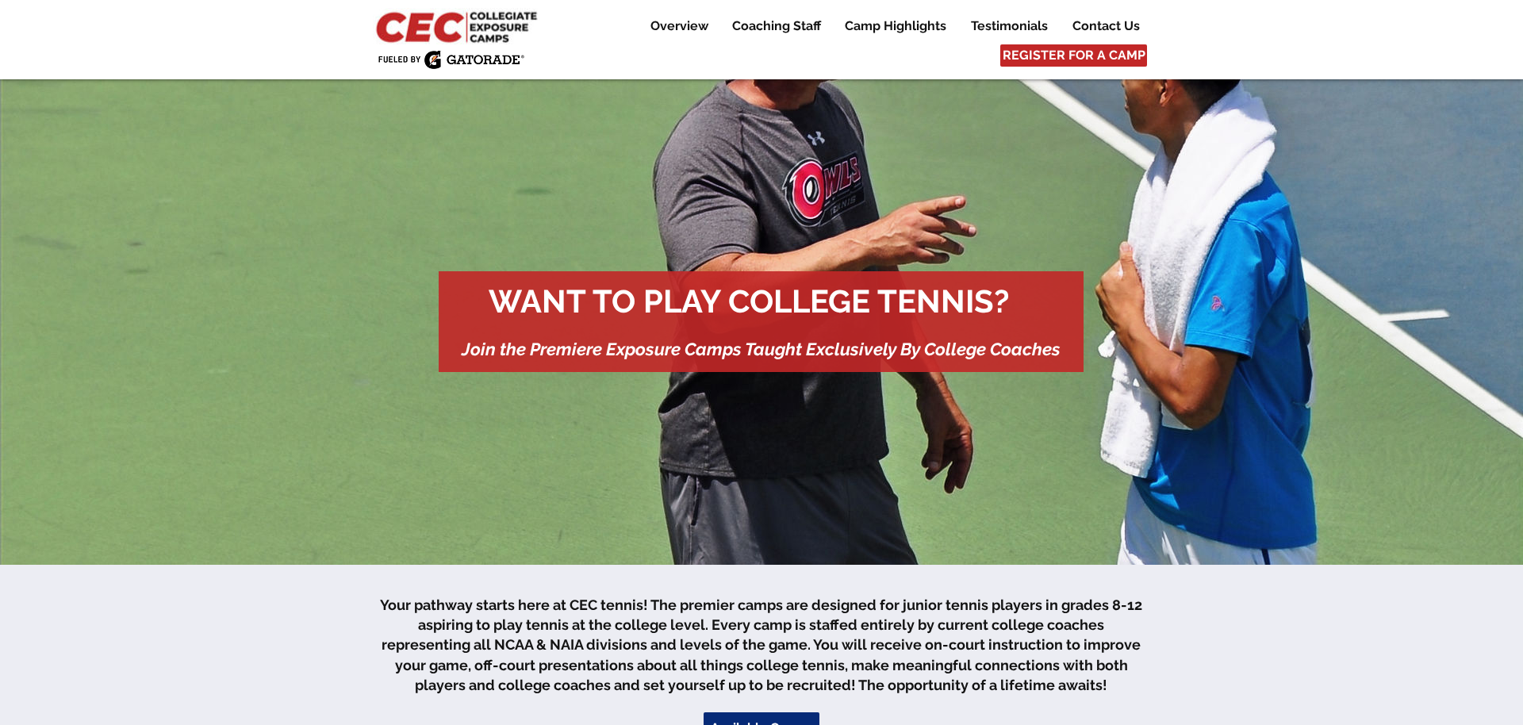 This screenshot has width=1523, height=725. Describe the element at coordinates (896, 26) in the screenshot. I see `a: Camp Highlights` at that location.